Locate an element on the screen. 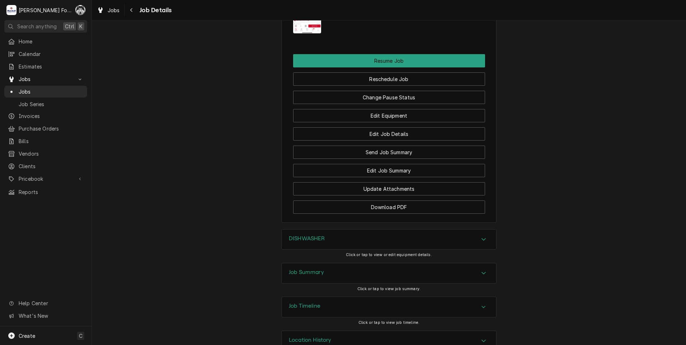 Image resolution: width=686 pixels, height=345 pixels. div: Job Timeline is located at coordinates (389, 307).